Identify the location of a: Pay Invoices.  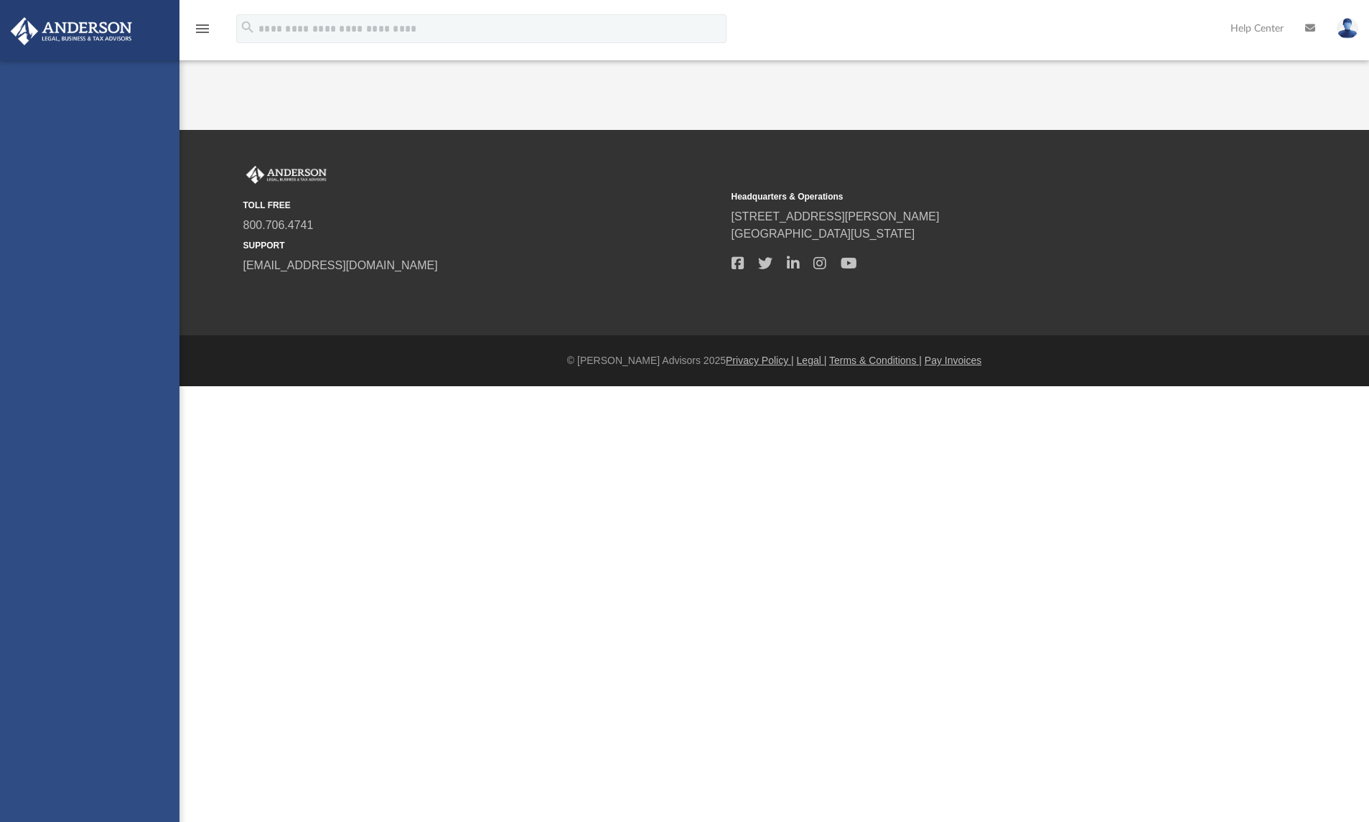
(952, 360).